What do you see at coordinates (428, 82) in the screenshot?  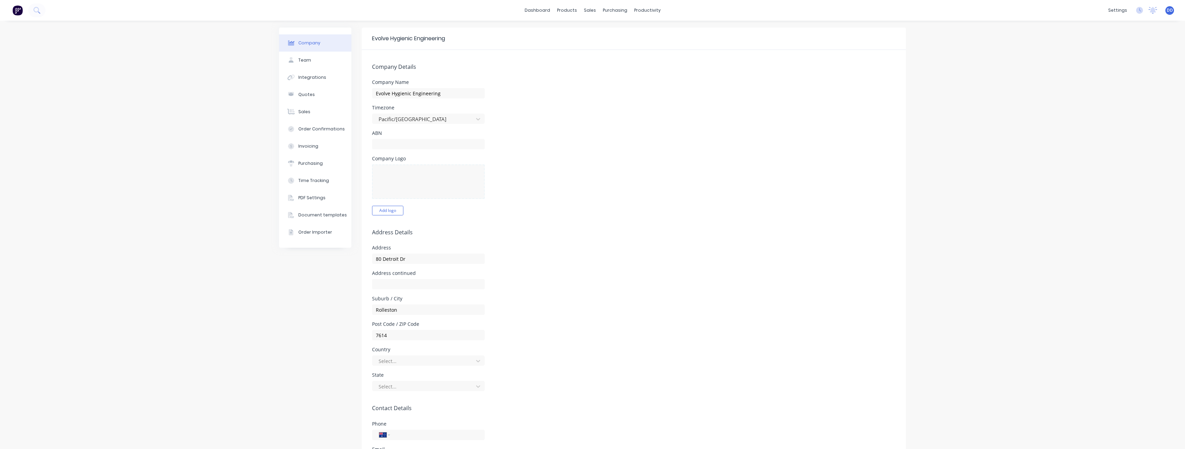 I see `div: Company Name` at bounding box center [428, 82].